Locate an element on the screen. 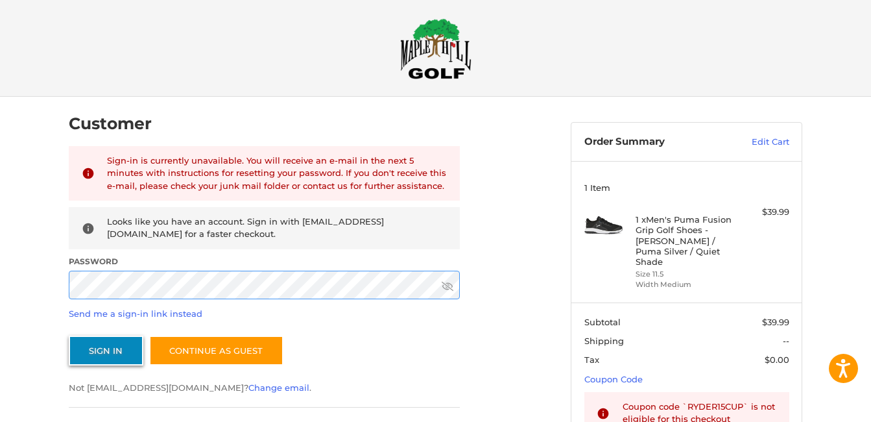 This screenshot has height=422, width=871. span: $0.00 is located at coordinates (777, 359).